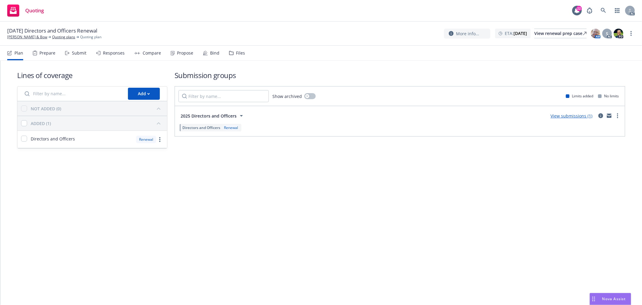  I want to click on div: View renewal prep case, so click(561, 33).